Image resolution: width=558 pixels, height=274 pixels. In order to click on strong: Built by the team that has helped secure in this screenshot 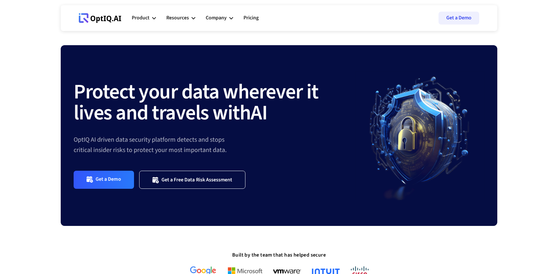, I will do `click(279, 255)`.